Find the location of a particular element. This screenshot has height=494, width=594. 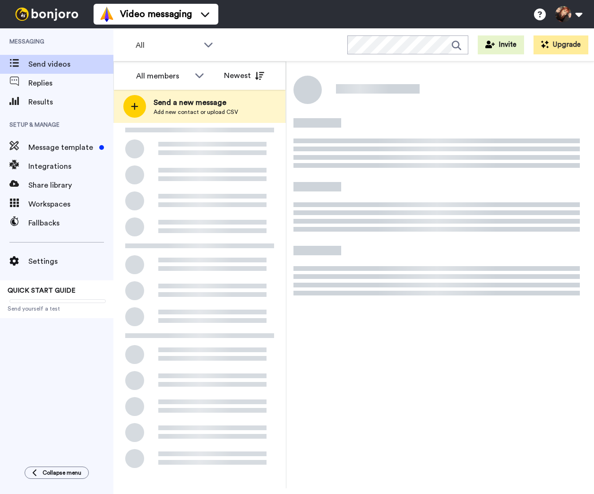

button: Collapse menu is located at coordinates (57, 473).